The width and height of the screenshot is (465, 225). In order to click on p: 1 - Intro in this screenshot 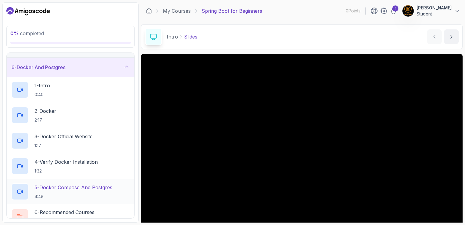, I will do `click(42, 85)`.